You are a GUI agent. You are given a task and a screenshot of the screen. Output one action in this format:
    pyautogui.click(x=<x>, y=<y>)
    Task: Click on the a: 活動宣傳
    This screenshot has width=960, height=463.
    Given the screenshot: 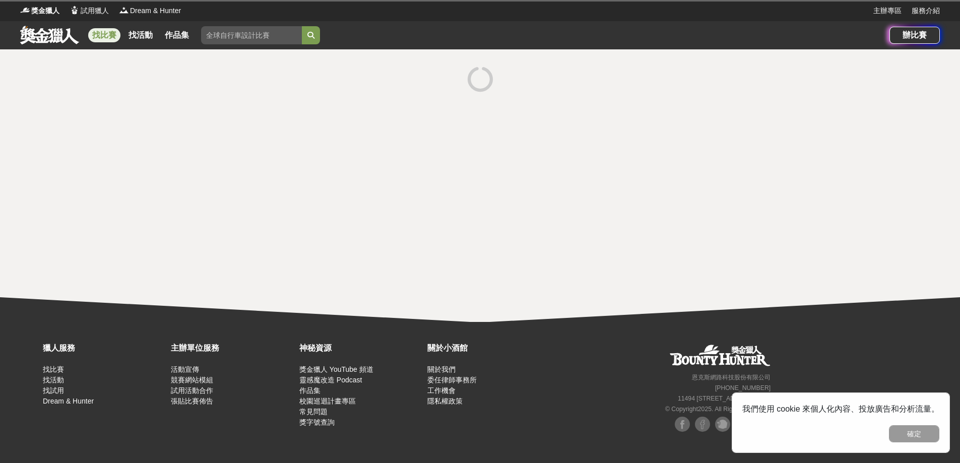 What is the action you would take?
    pyautogui.click(x=185, y=369)
    